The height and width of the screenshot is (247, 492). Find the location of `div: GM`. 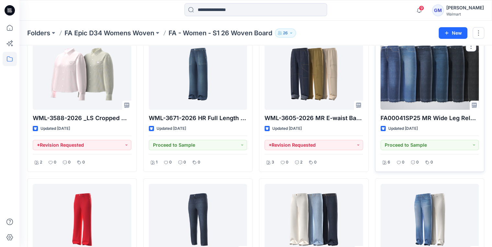

div: GM is located at coordinates (438, 10).